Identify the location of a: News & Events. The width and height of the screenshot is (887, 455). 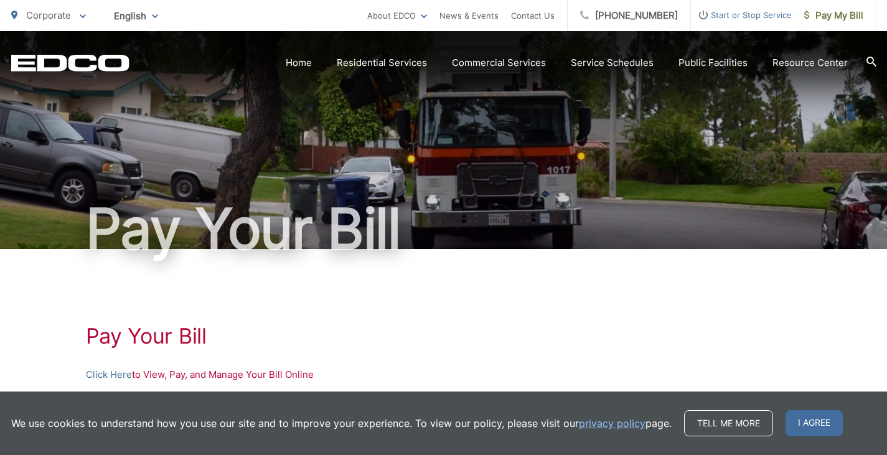
(468, 16).